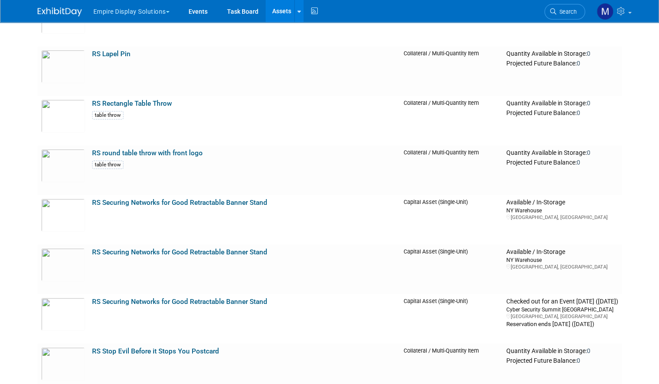 The height and width of the screenshot is (384, 659). Describe the element at coordinates (155, 351) in the screenshot. I see `a: RS Stop Evil Before it Stops You Postcard` at that location.